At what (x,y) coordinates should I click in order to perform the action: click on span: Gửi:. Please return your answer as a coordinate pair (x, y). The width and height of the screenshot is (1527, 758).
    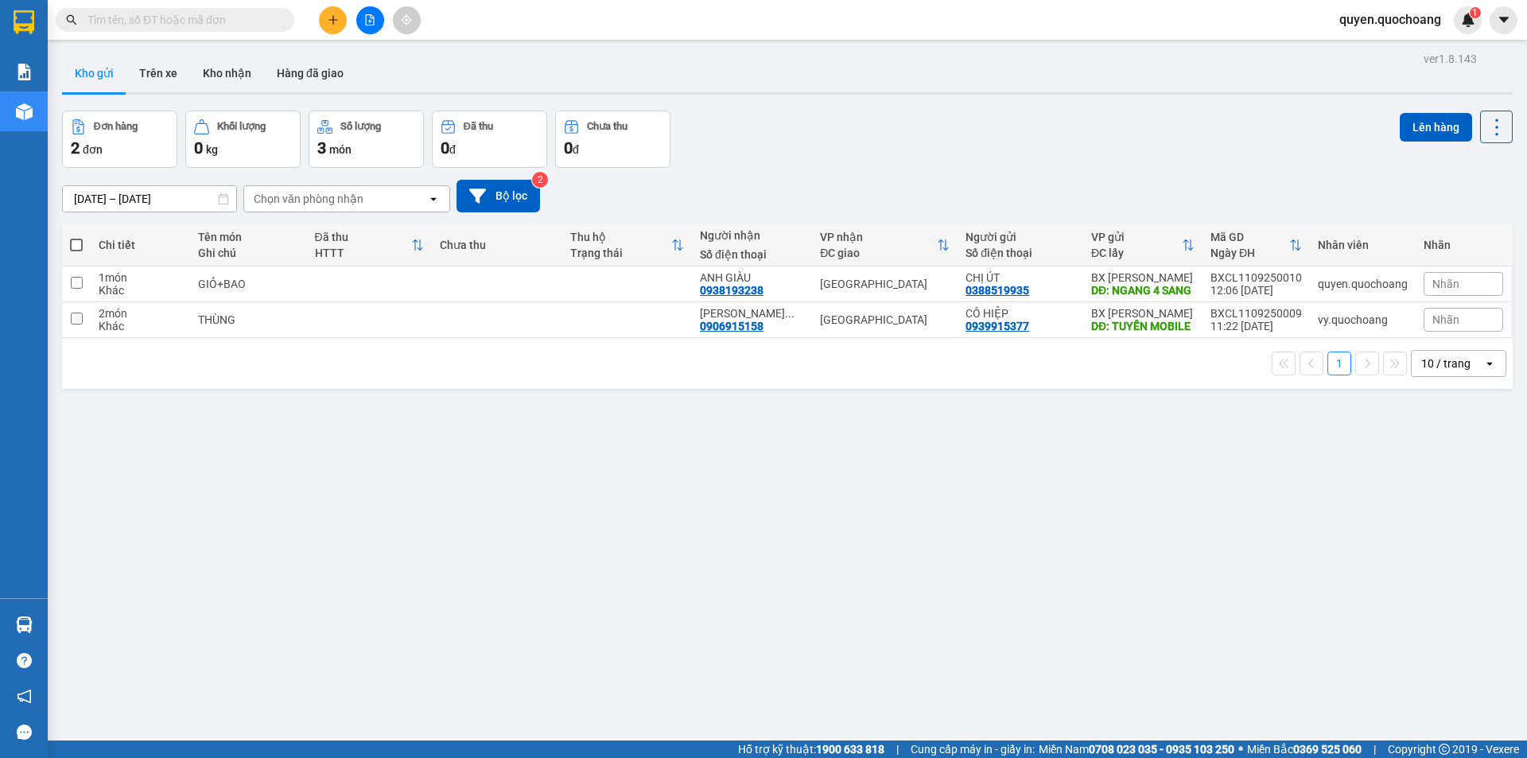
    Looking at the image, I should click on (25, 23).